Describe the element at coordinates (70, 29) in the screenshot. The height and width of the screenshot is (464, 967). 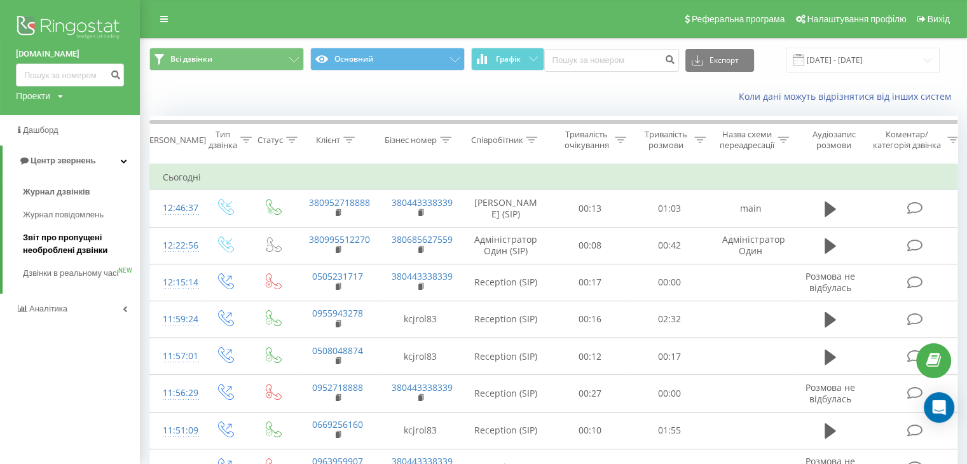
I see `img: Ringostat logo` at that location.